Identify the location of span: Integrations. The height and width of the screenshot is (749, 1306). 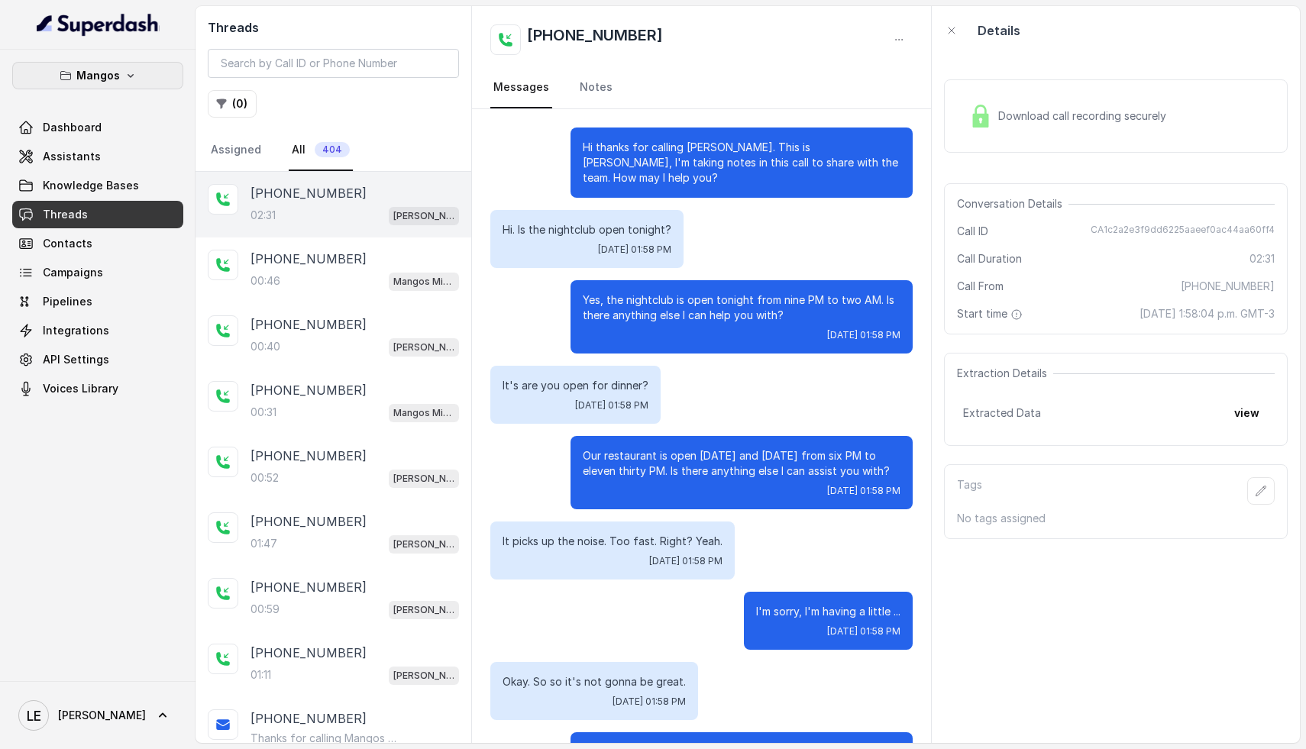
(76, 331).